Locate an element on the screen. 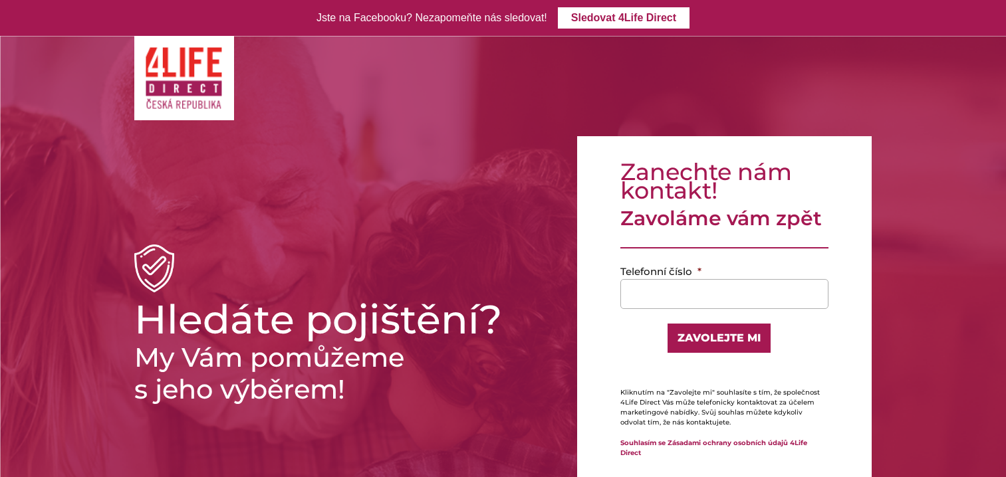  h4: Zavoláme vám zpět is located at coordinates (724, 219).